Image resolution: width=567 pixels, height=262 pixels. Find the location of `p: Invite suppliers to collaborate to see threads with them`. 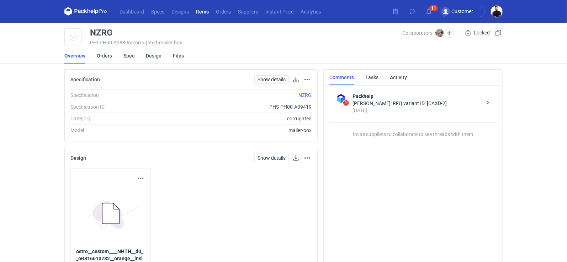

p: Invite suppliers to collaborate to see threads with them is located at coordinates (413, 130).